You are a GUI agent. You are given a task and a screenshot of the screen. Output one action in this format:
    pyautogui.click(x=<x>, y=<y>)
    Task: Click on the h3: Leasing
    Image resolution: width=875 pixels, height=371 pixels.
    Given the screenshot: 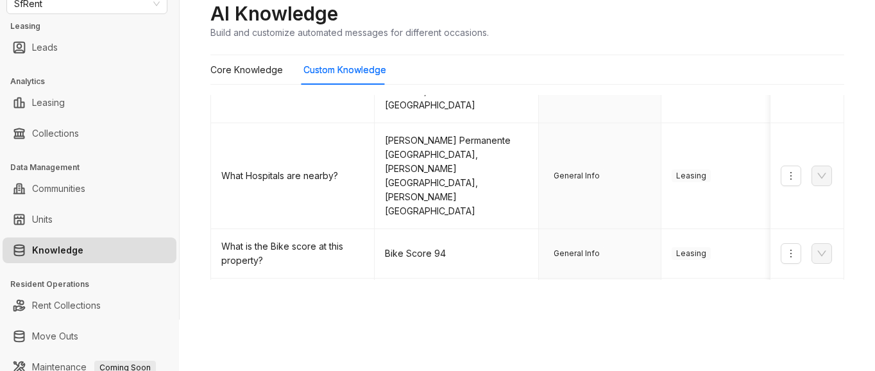 What is the action you would take?
    pyautogui.click(x=94, y=26)
    